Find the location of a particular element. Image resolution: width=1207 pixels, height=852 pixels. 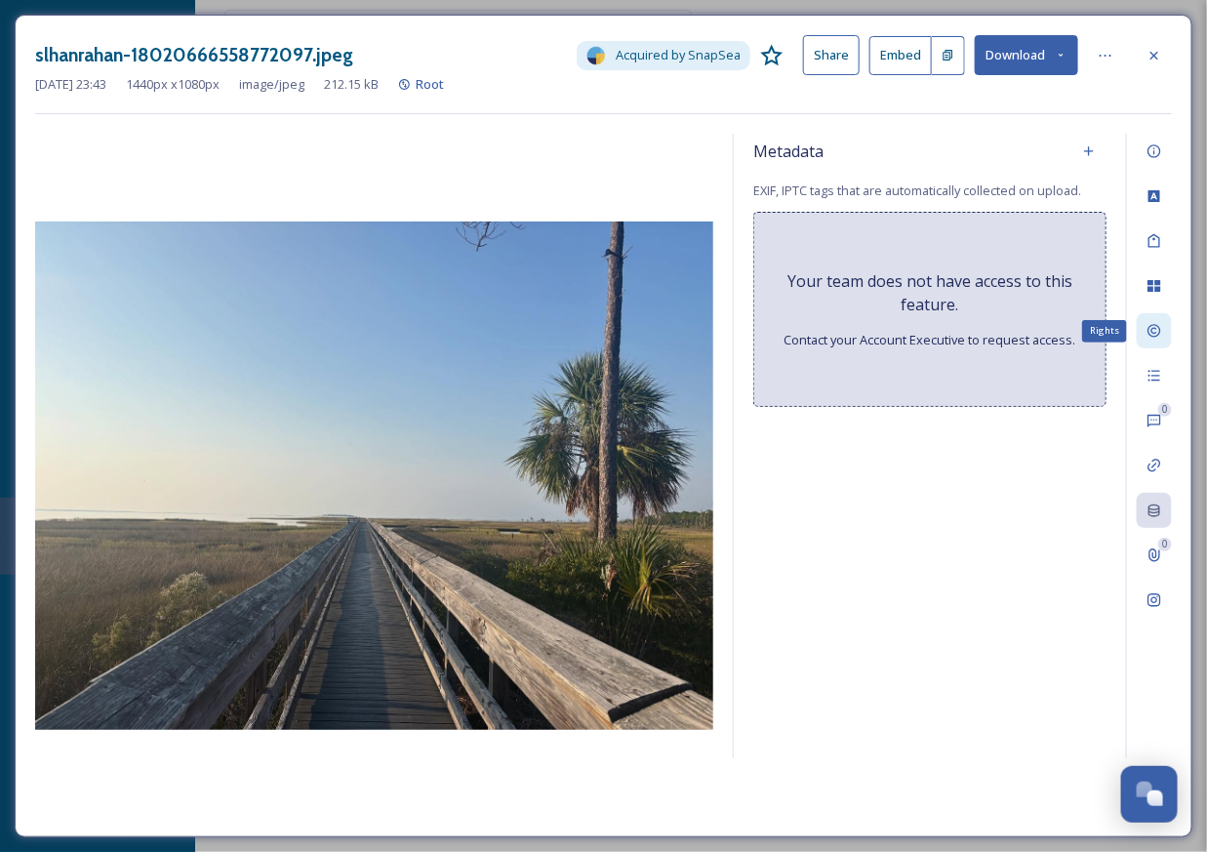

span: 212.15 kB is located at coordinates (351, 84).